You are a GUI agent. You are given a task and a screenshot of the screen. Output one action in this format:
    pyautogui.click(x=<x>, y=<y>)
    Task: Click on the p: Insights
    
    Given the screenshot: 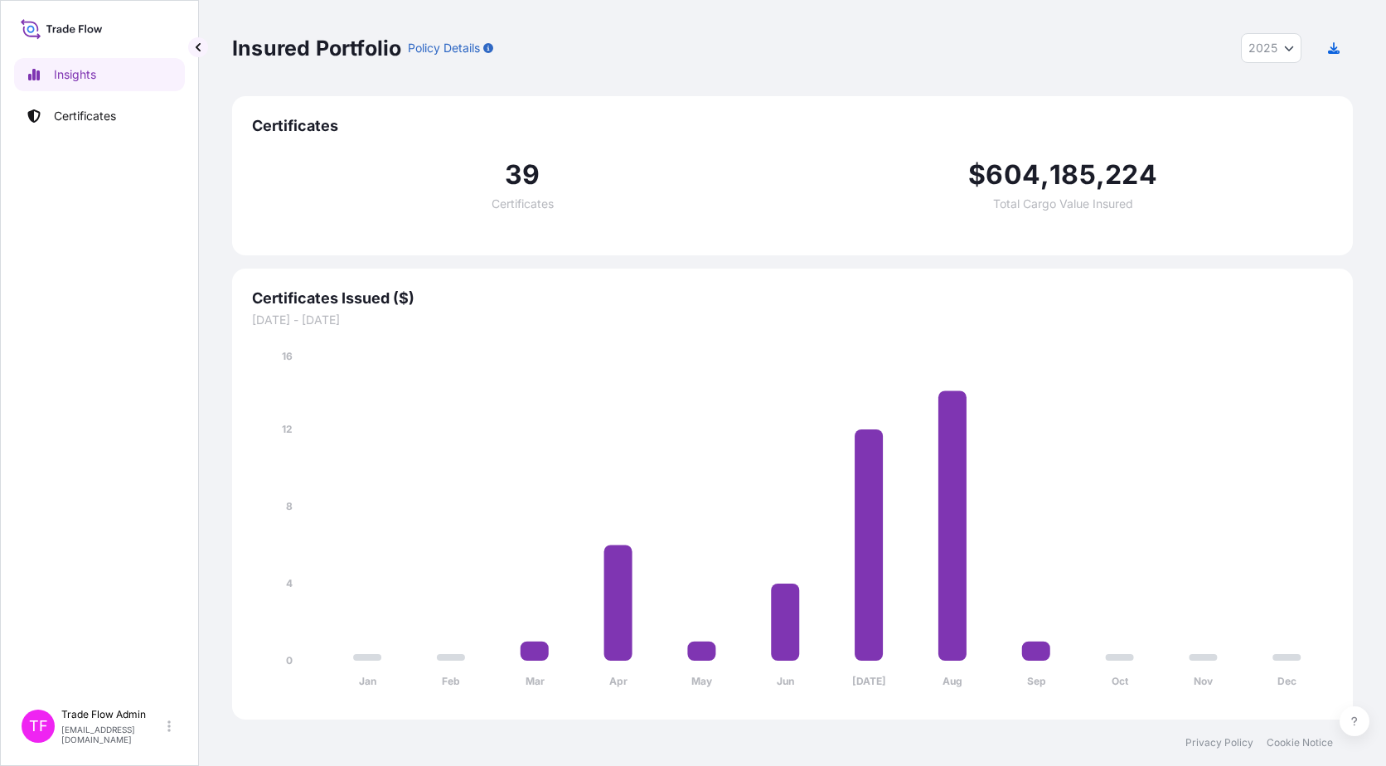 What is the action you would take?
    pyautogui.click(x=75, y=75)
    